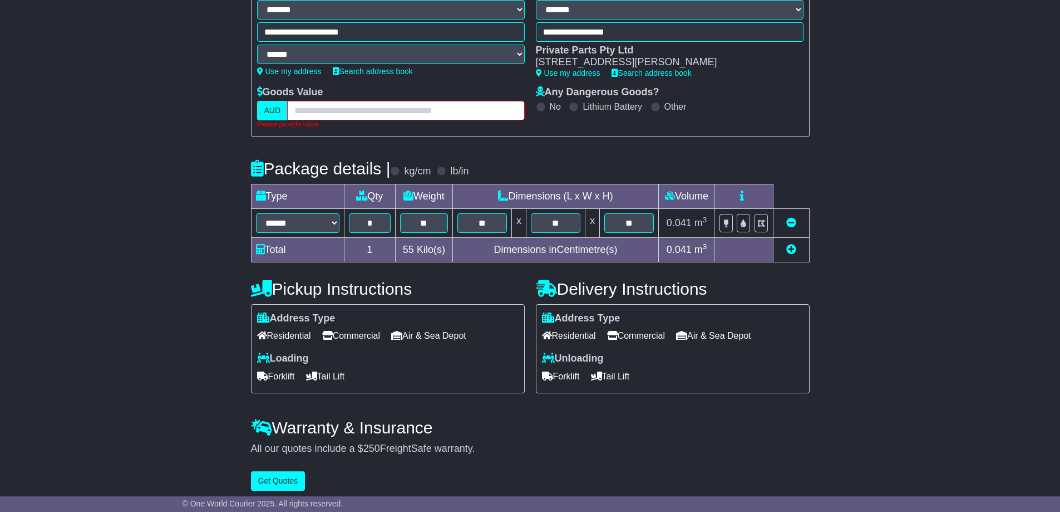  Describe the element at coordinates (283, 358) in the screenshot. I see `label: Loading` at that location.